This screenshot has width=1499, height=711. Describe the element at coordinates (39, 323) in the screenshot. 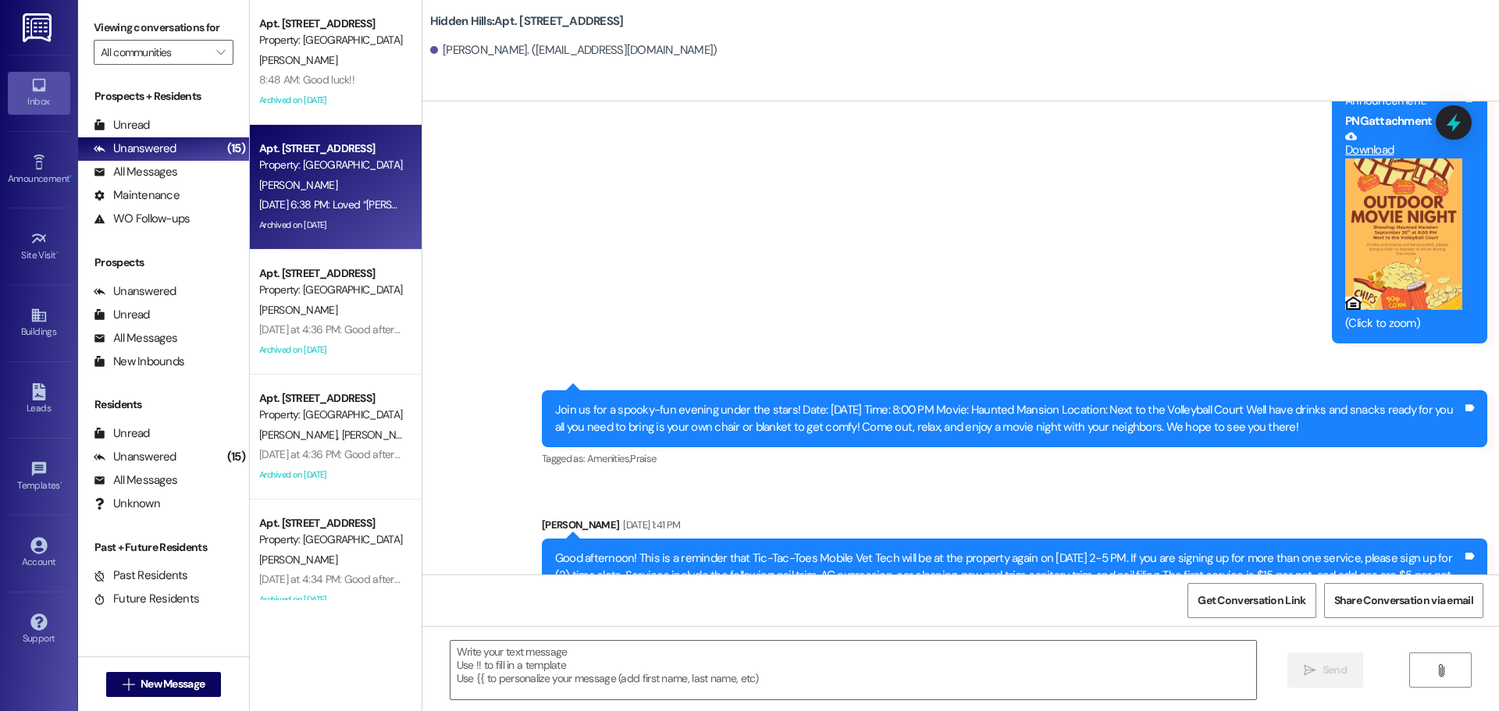

I see `a: Buildings` at that location.